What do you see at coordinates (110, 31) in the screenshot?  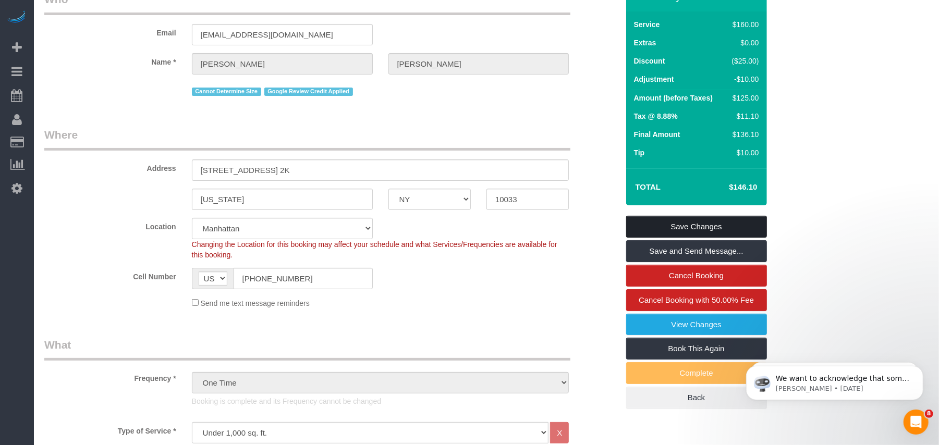 I see `label: Email` at bounding box center [110, 31].